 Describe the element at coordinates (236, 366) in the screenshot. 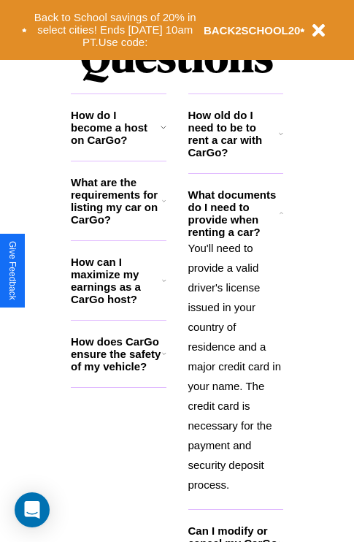

I see `p: You'll need to provide a valid driver's license issued in your country of residence and a major c...` at that location.